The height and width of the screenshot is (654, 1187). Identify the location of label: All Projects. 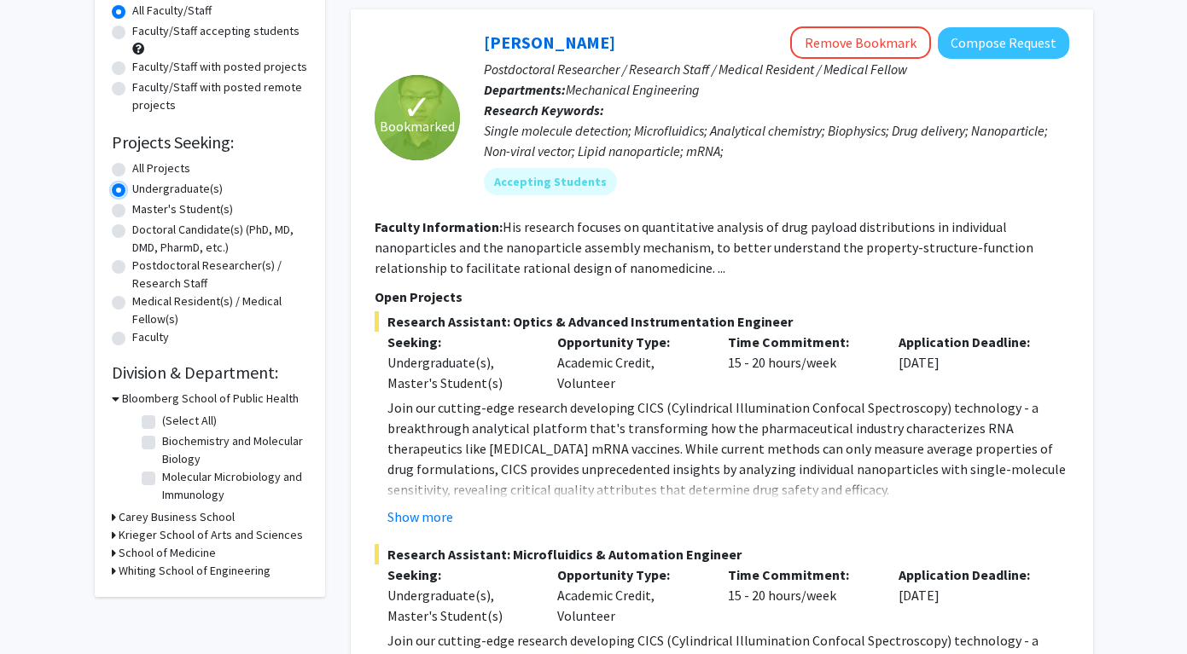
(161, 168).